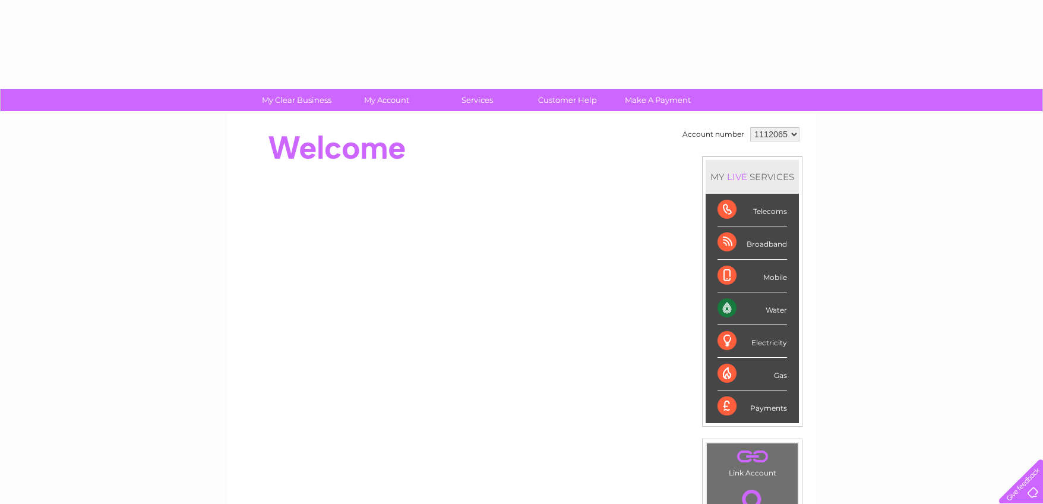 The height and width of the screenshot is (504, 1043). I want to click on td: Link Account, so click(752, 461).